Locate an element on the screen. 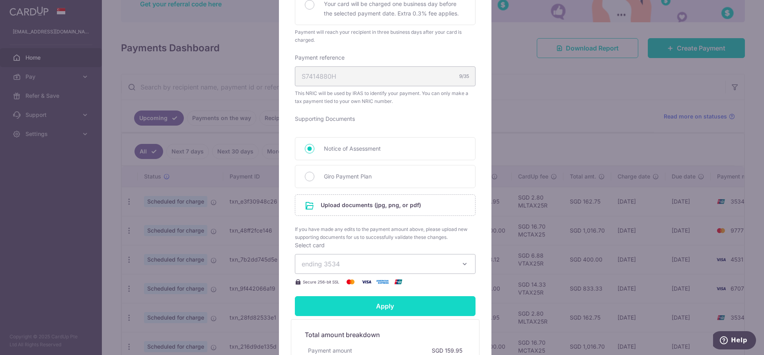 This screenshot has width=764, height=355. span: Help is located at coordinates (26, 9).